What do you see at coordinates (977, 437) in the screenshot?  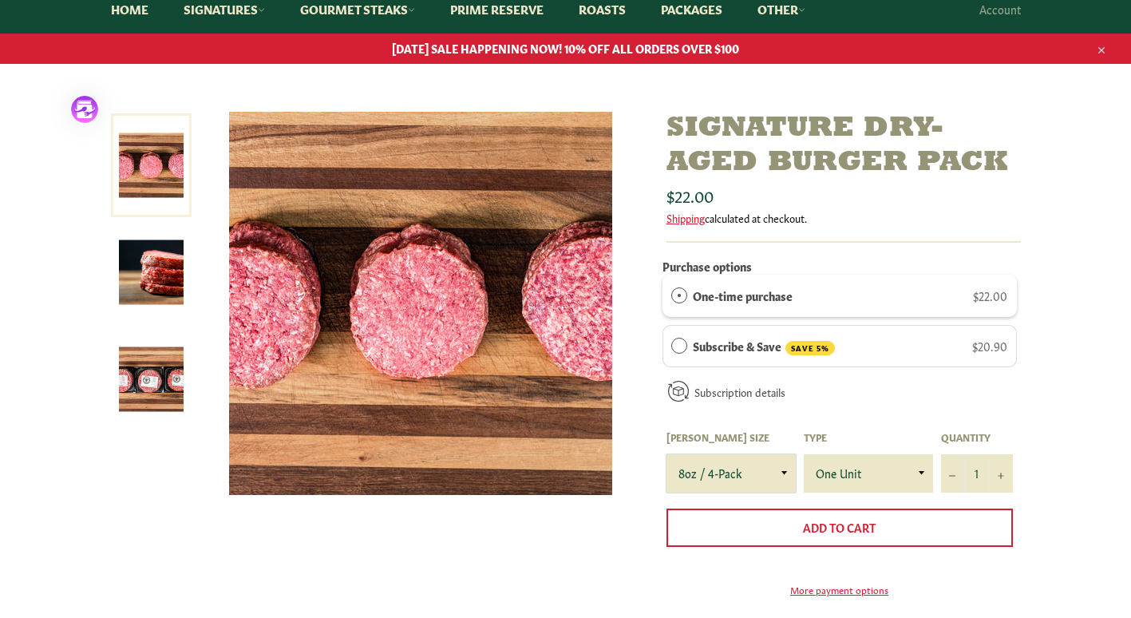 I see `label: Quantity` at bounding box center [977, 437].